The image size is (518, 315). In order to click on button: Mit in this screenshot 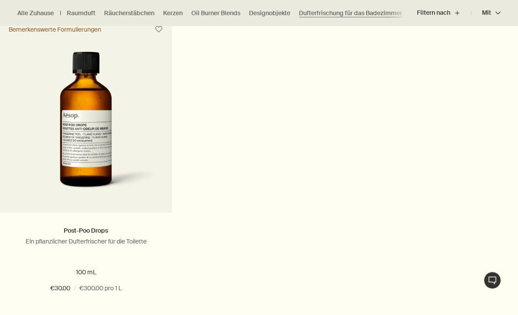, I will do `click(486, 13)`.